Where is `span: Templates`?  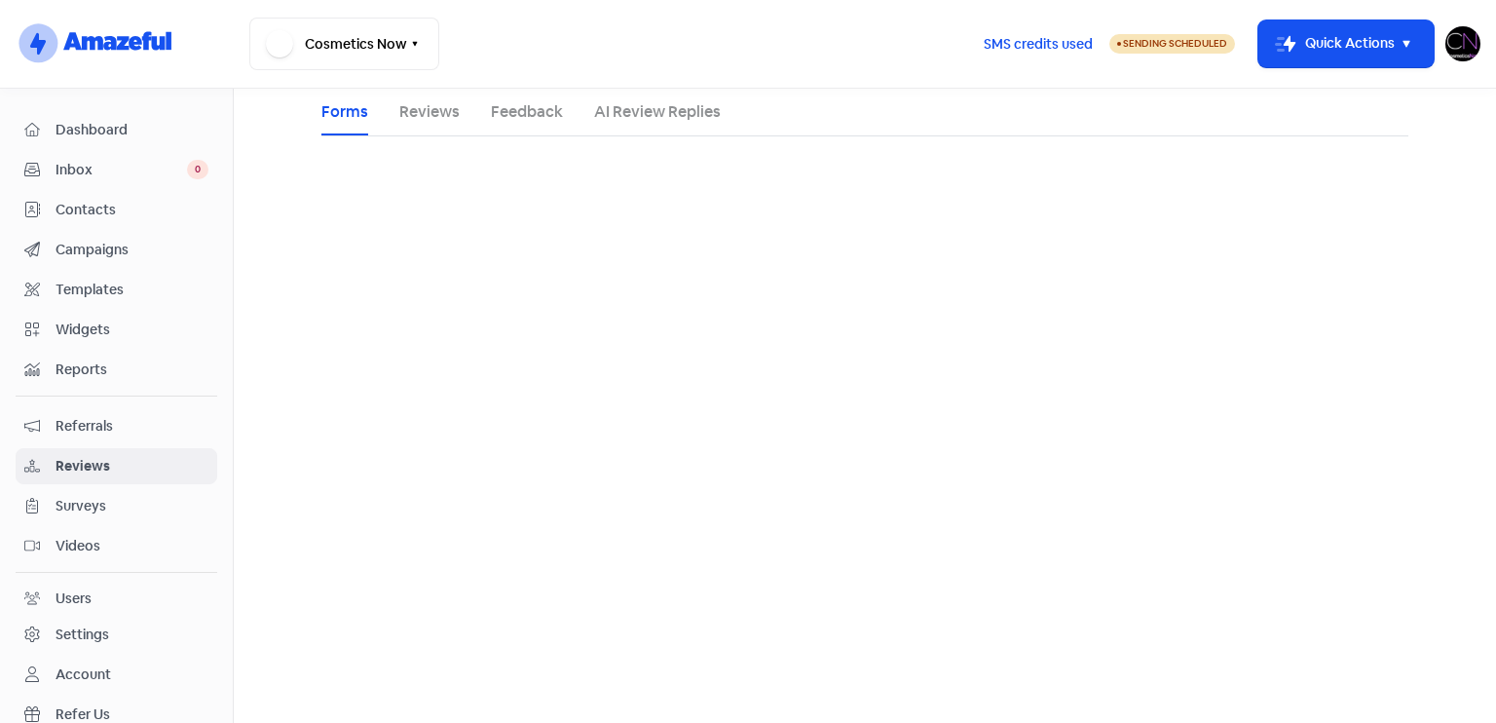 span: Templates is located at coordinates (131, 289).